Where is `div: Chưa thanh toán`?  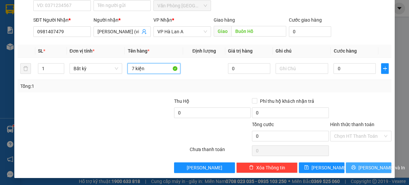 div: Chưa thanh toán is located at coordinates (220, 151).